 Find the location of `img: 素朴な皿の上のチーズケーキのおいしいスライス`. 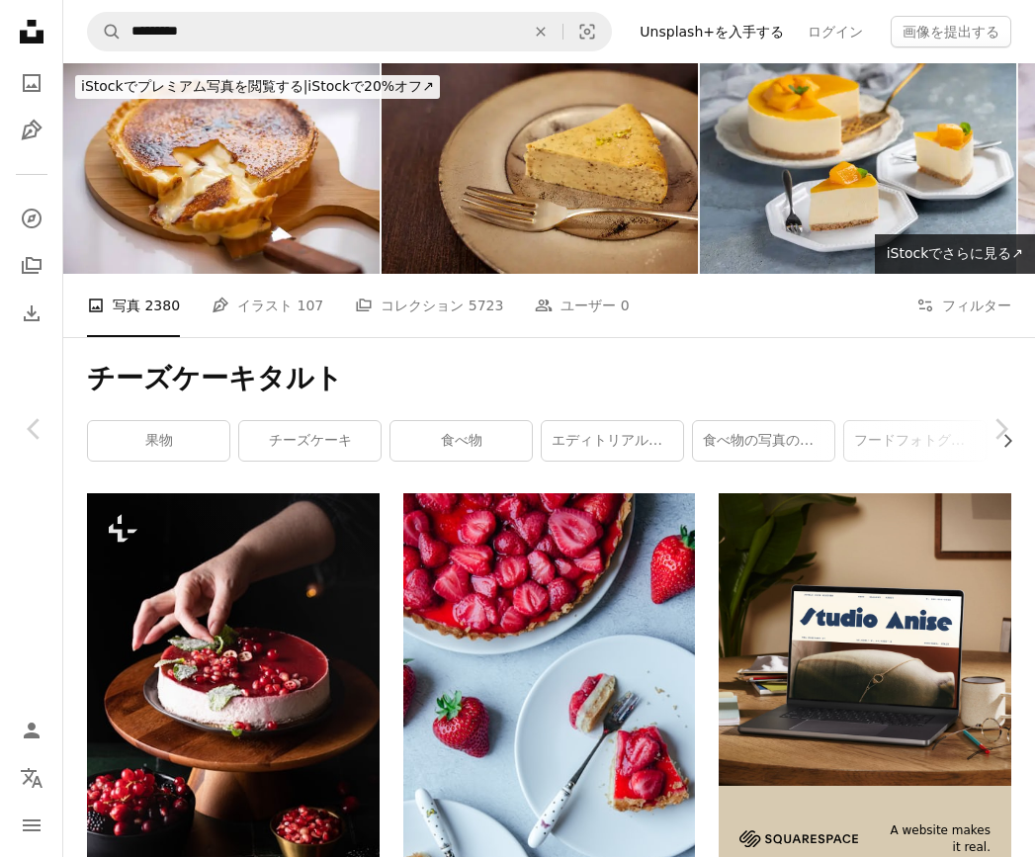

img: 素朴な皿の上のチーズケーキのおいしいスライス is located at coordinates (540, 168).